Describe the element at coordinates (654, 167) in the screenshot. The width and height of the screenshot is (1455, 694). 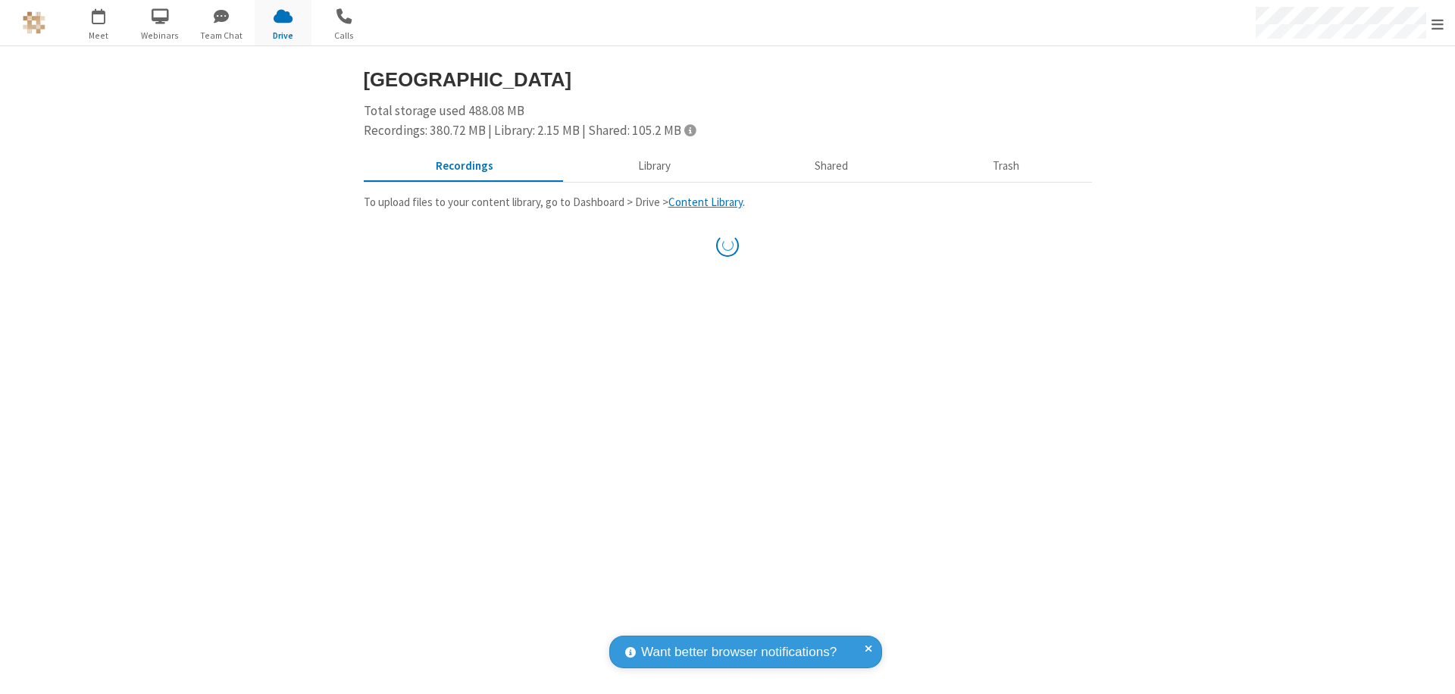
I see `button: Content library` at that location.